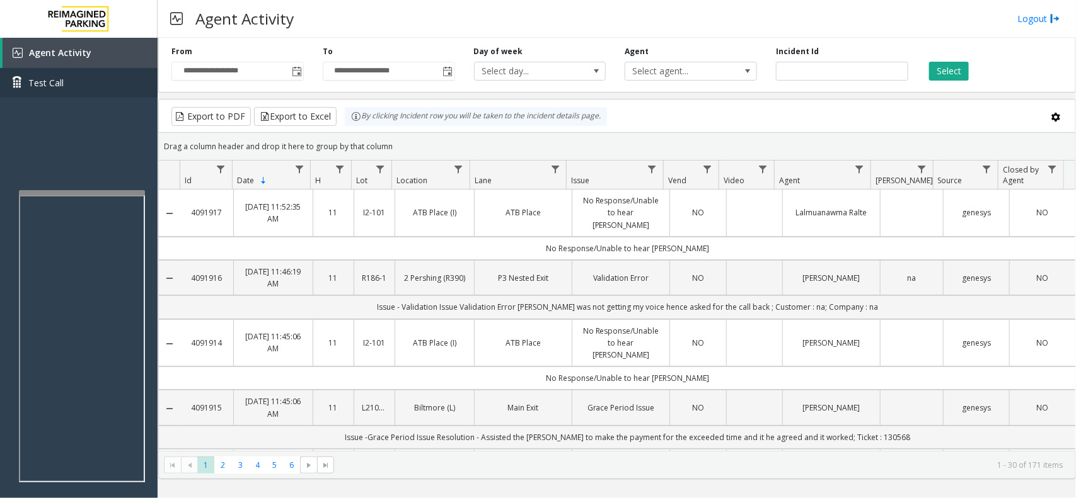 This screenshot has height=498, width=1076. What do you see at coordinates (1020, 175) in the screenshot?
I see `span: Closed by Agent` at bounding box center [1020, 175].